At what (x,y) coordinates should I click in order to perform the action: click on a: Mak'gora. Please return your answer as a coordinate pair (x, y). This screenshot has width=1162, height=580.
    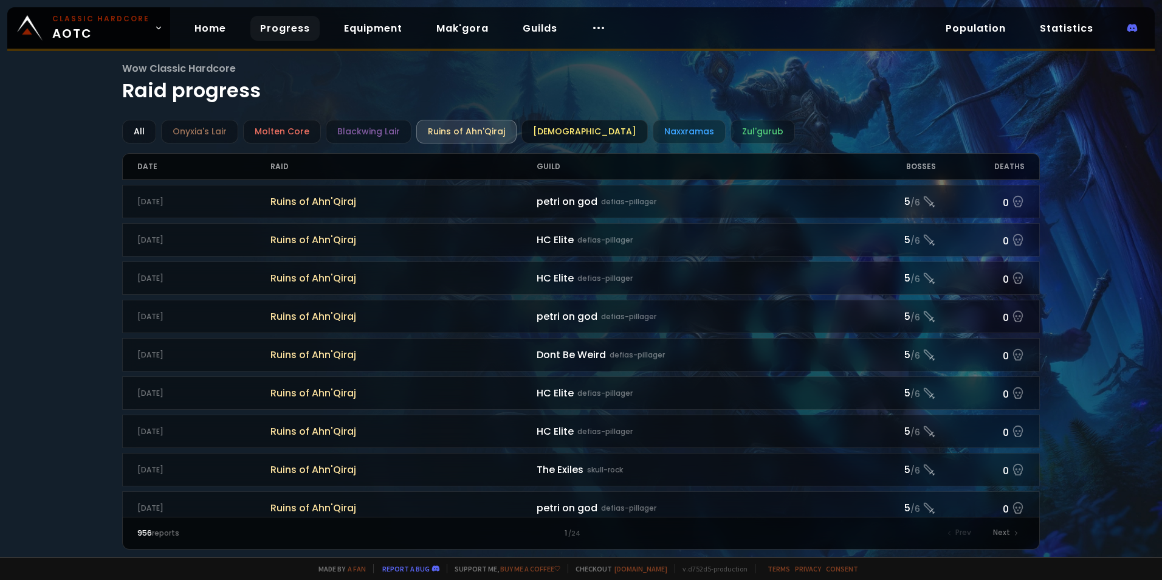
    Looking at the image, I should click on (462, 28).